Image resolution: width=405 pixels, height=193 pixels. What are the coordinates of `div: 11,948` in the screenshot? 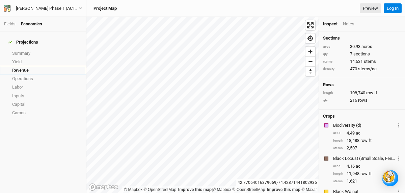 It's located at (367, 174).